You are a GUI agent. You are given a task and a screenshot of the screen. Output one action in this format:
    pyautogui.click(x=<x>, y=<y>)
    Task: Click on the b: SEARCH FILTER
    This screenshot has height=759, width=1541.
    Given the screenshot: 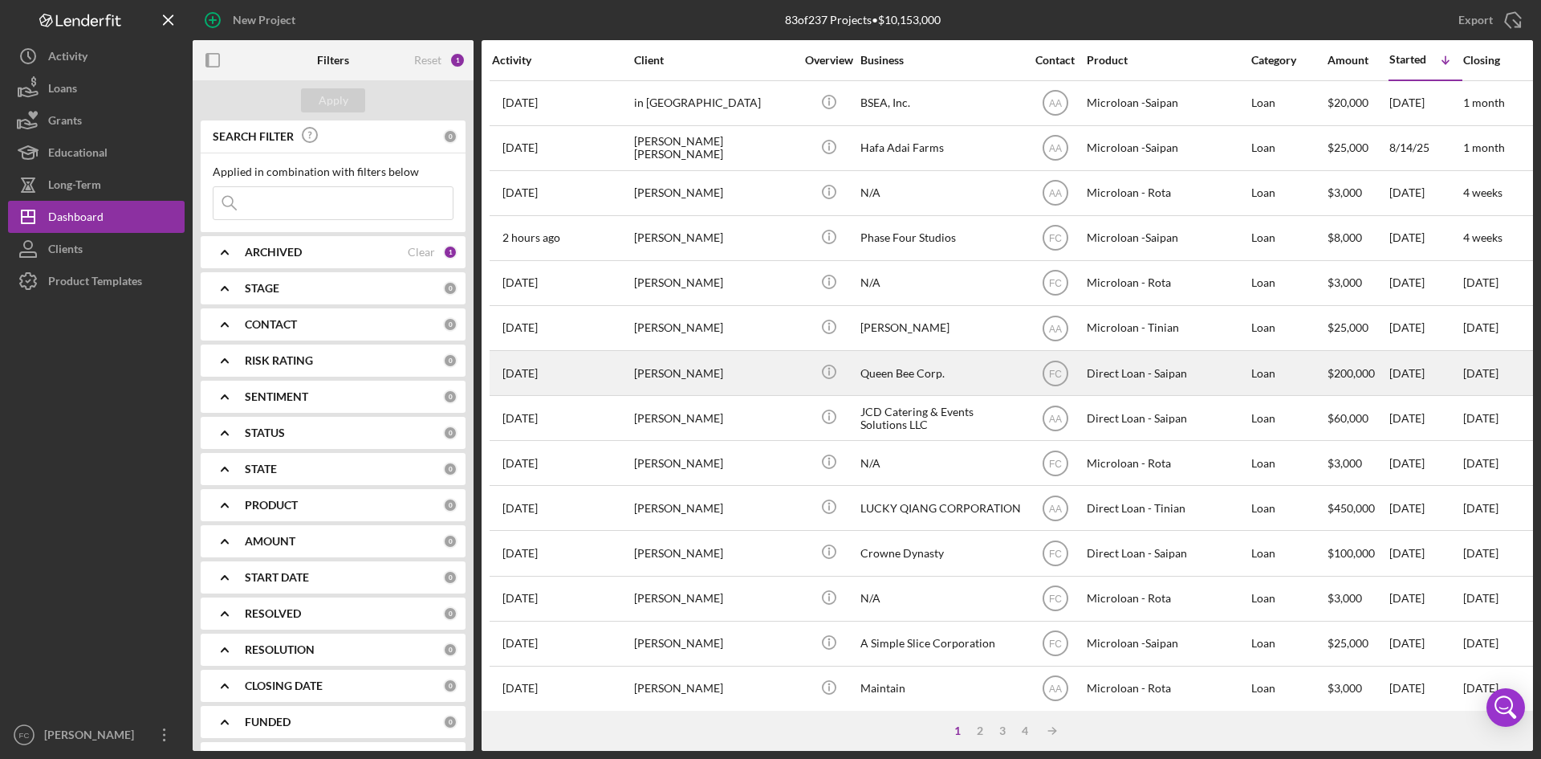 What is the action you would take?
    pyautogui.click(x=253, y=136)
    